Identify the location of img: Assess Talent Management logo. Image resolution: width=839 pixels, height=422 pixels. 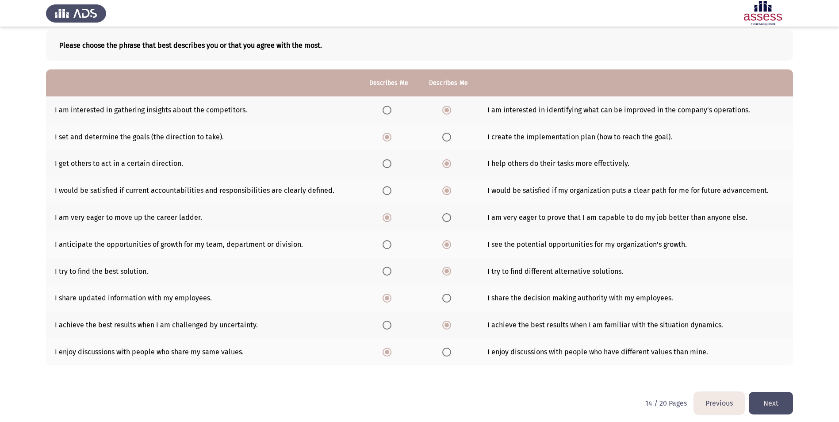
(76, 13).